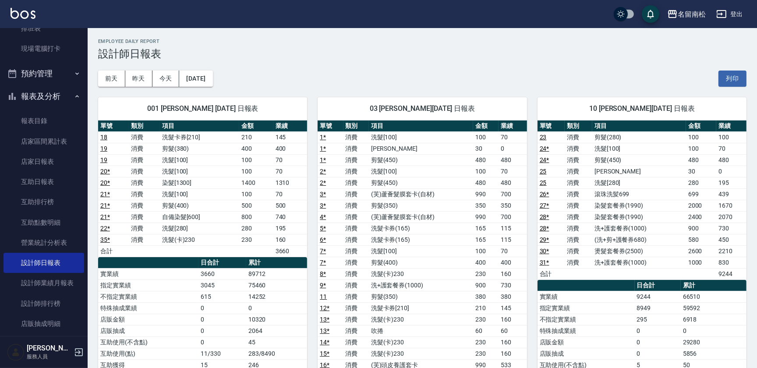  I want to click on button: 預約管理, so click(44, 74).